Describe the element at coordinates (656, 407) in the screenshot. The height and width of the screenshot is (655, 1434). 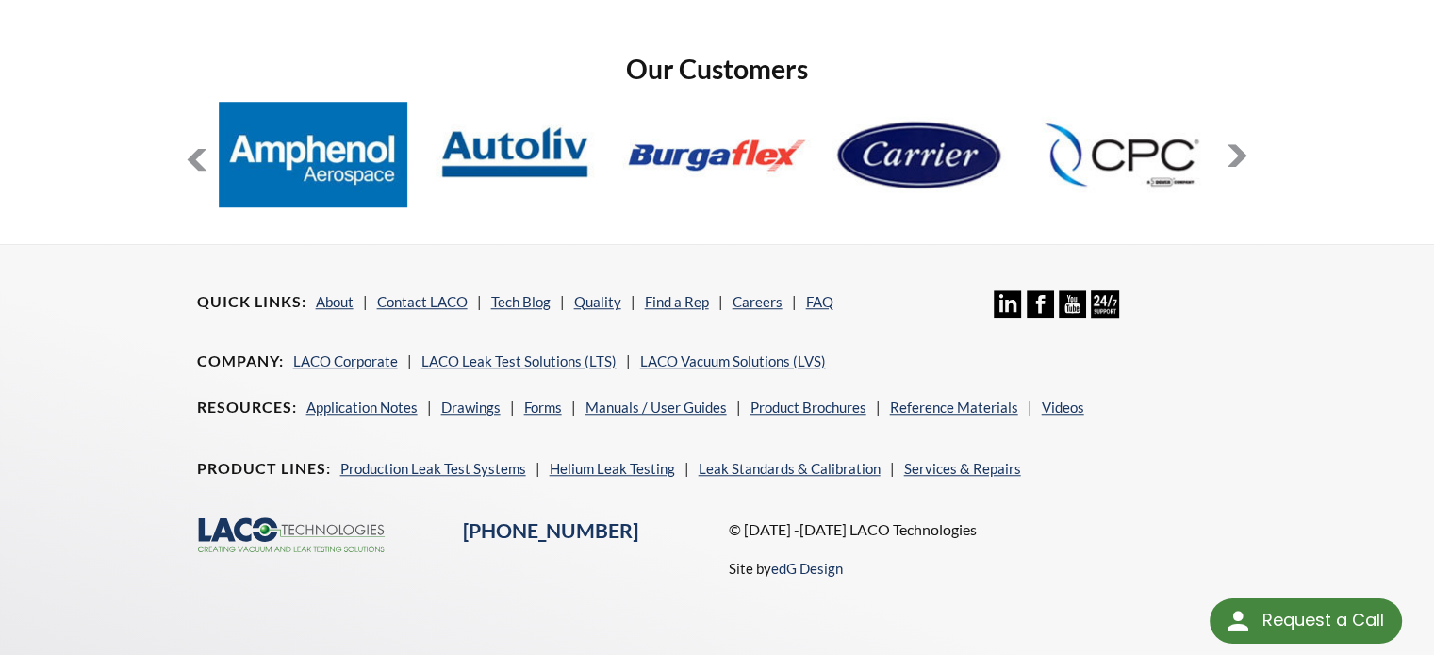
I see `a: Manuals / User Guides` at that location.